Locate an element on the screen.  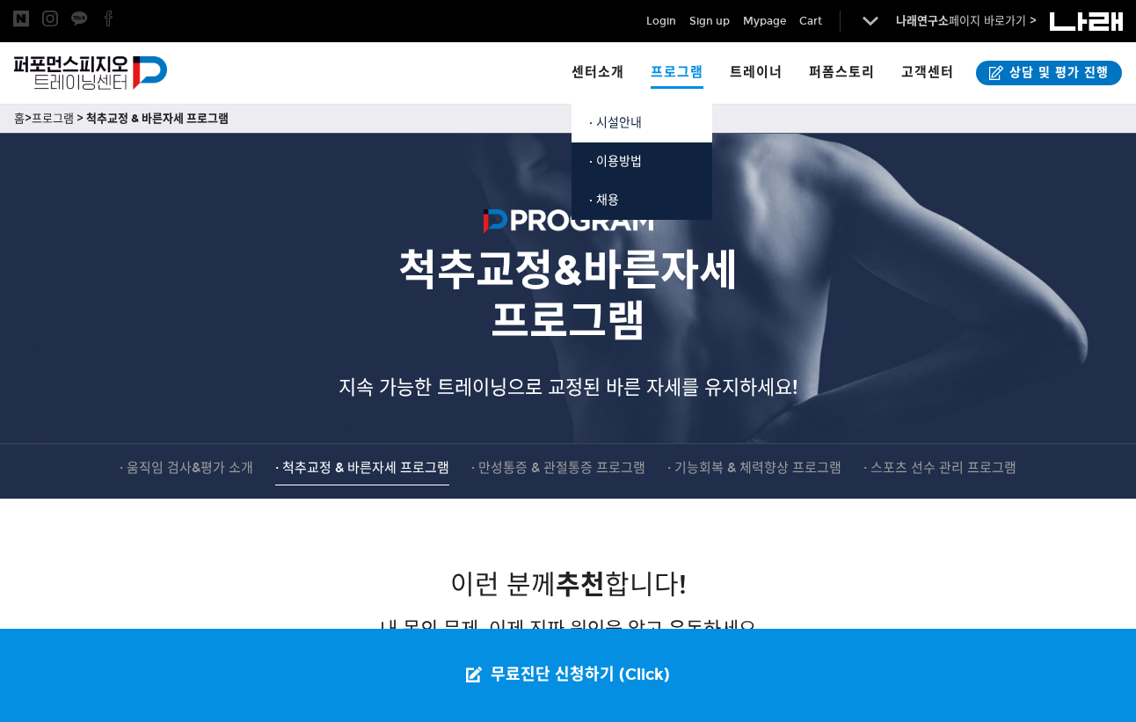
a: · 시설안내 is located at coordinates (642, 123).